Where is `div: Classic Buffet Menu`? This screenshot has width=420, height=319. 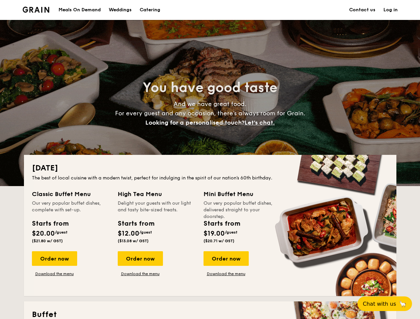
div: Classic Buffet Menu is located at coordinates (71, 194).